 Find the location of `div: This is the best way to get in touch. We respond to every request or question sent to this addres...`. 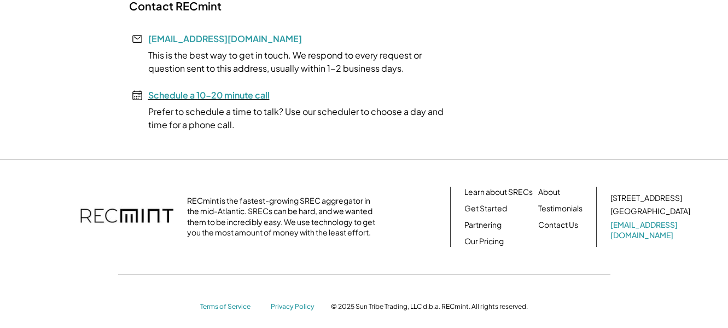

div: This is the best way to get in touch. We respond to every request or question sent to this addres... is located at coordinates (293, 62).